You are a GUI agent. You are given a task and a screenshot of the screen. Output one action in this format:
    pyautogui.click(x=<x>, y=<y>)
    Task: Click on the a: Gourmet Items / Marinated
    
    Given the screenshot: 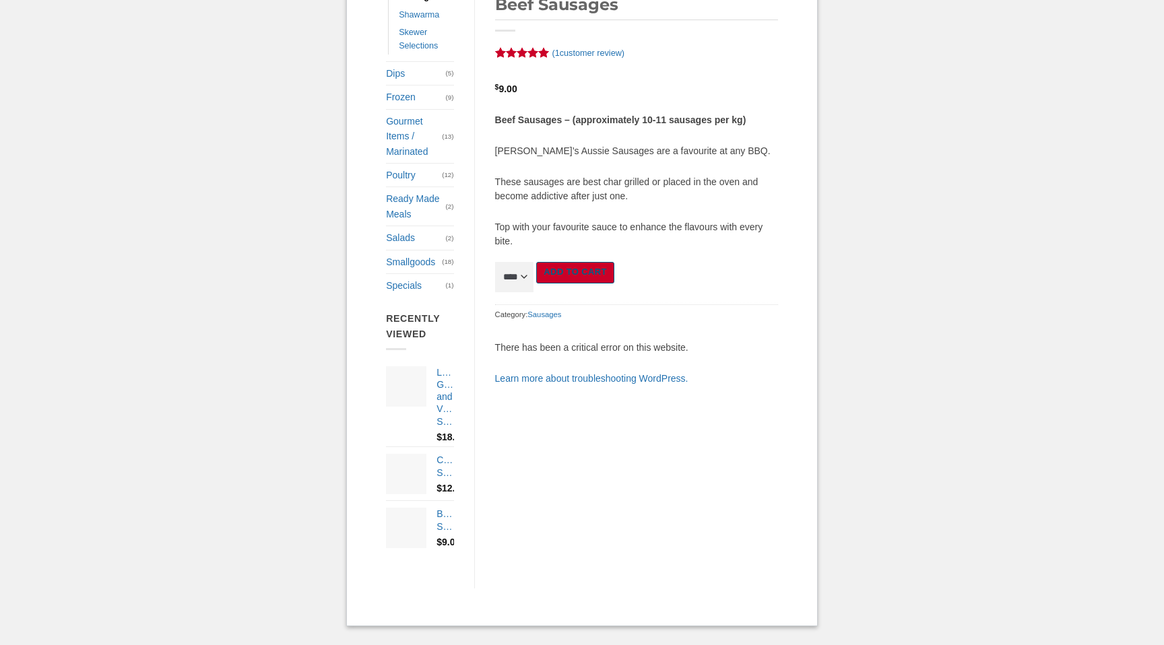 What is the action you would take?
    pyautogui.click(x=413, y=136)
    